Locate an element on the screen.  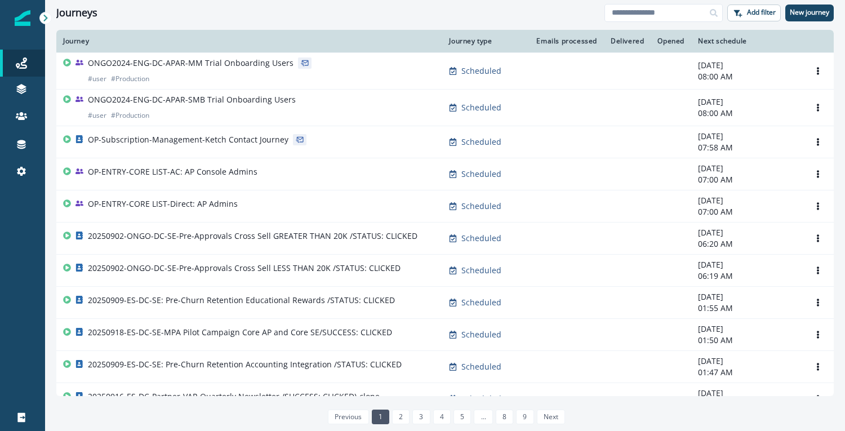
a: Page 2 is located at coordinates (401, 417).